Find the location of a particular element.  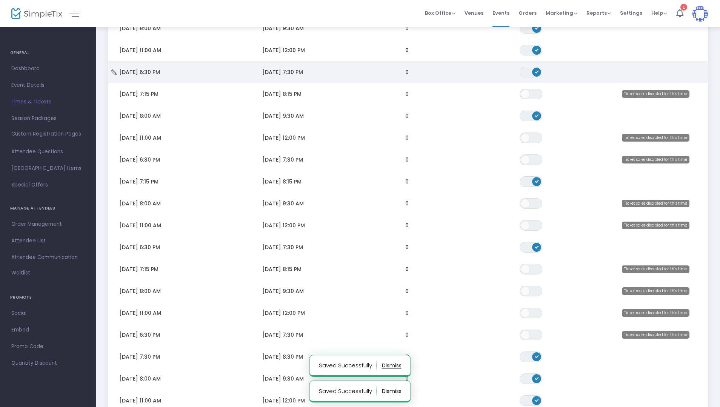

div: 1 is located at coordinates (683, 7).